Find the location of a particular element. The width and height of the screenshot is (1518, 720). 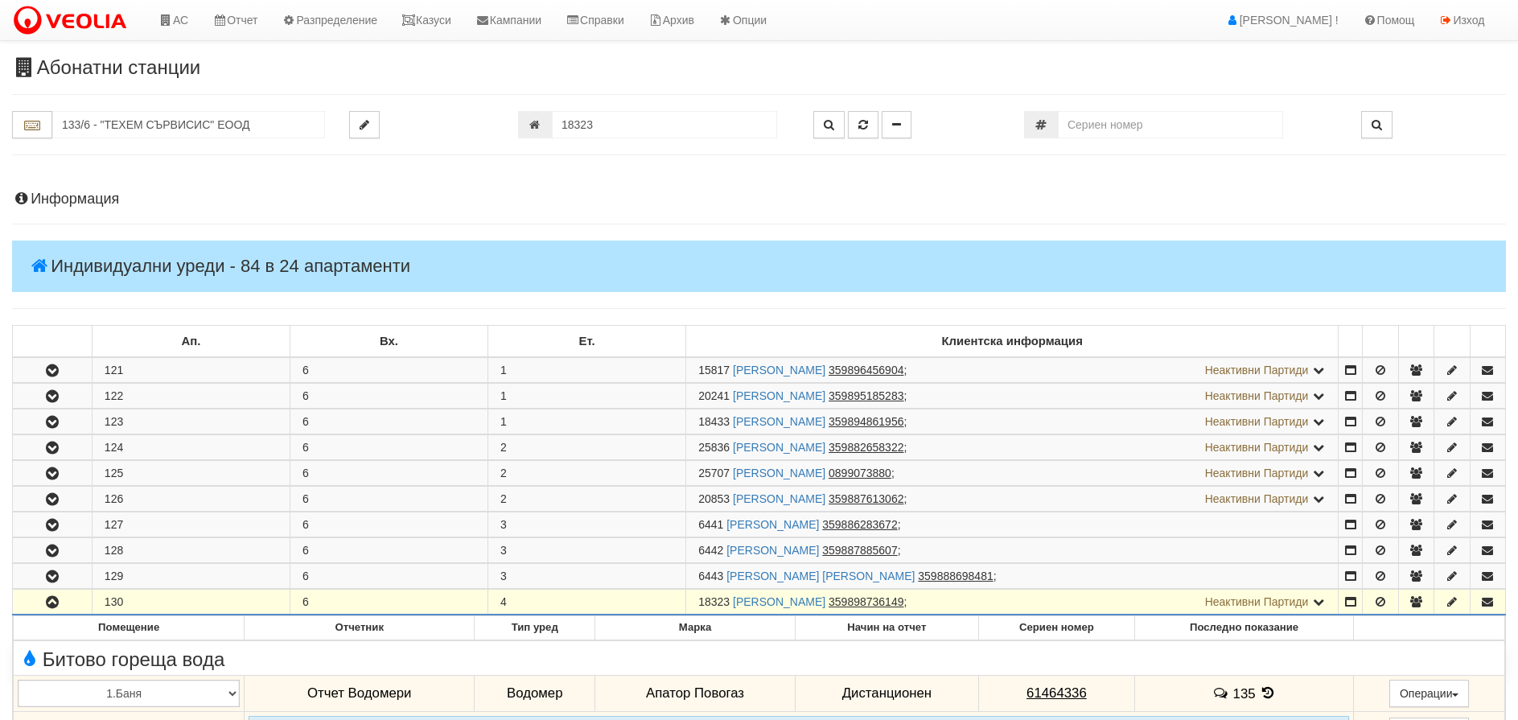

th: Отчетник is located at coordinates (360, 628).